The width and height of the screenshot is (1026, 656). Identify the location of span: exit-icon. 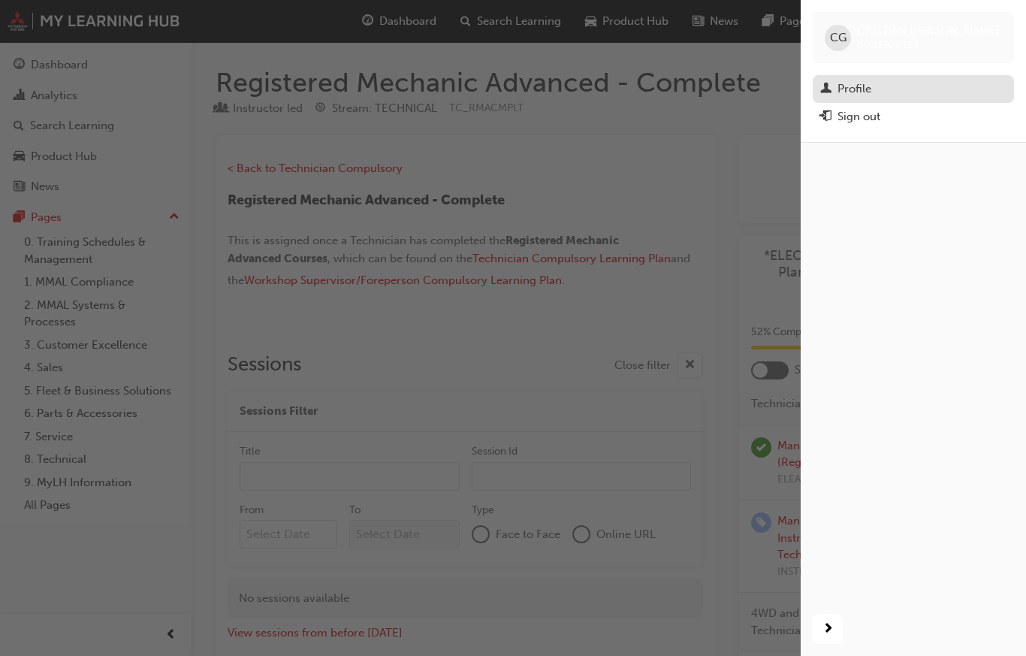
(825, 117).